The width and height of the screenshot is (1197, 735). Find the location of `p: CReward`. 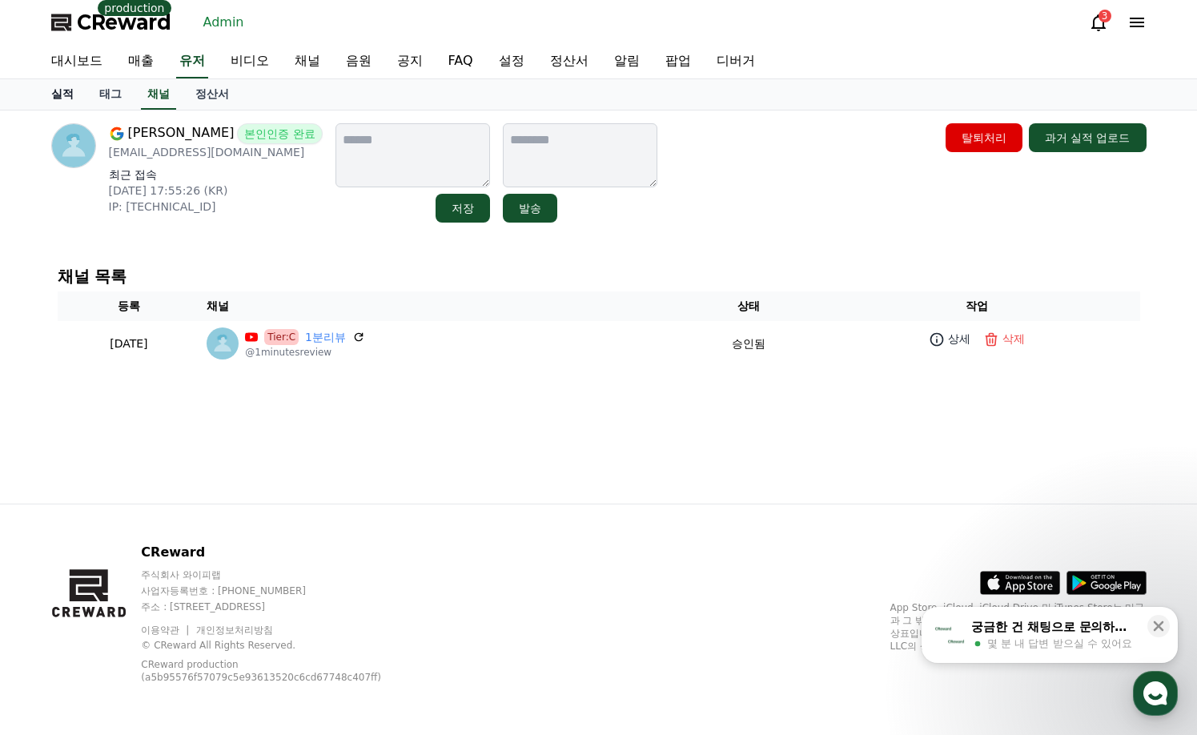

p: CReward is located at coordinates (281, 553).